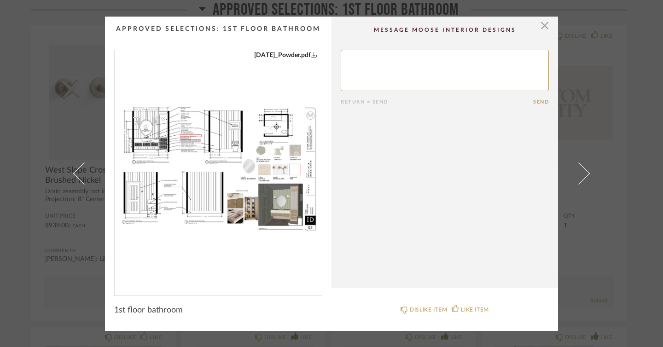  Describe the element at coordinates (218, 169) in the screenshot. I see `img: a01709ea-3478-46b5-90e7-993938739c15_1000x1000.jpg` at that location.